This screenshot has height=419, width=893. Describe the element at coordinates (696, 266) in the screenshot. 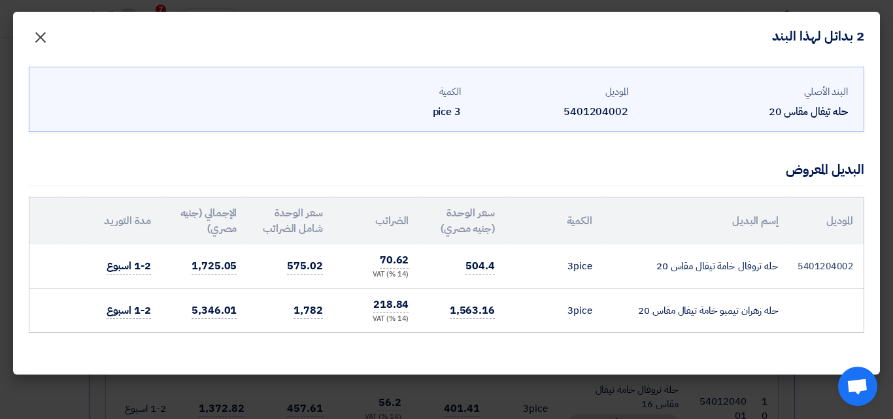

I see `td: حله تروفال خامة تيفال مقاس 20` at that location.